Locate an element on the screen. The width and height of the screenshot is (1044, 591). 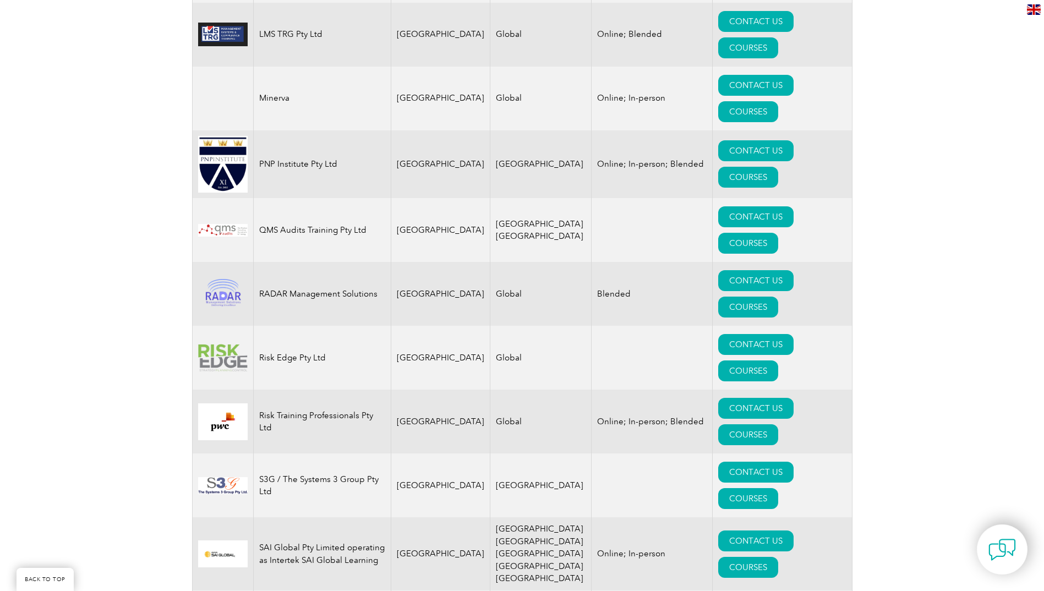
td: Blended is located at coordinates (652, 294).